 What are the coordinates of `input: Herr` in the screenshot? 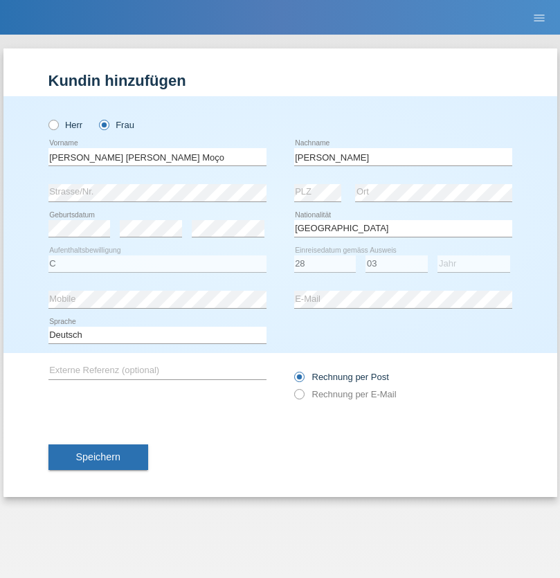 It's located at (53, 124).